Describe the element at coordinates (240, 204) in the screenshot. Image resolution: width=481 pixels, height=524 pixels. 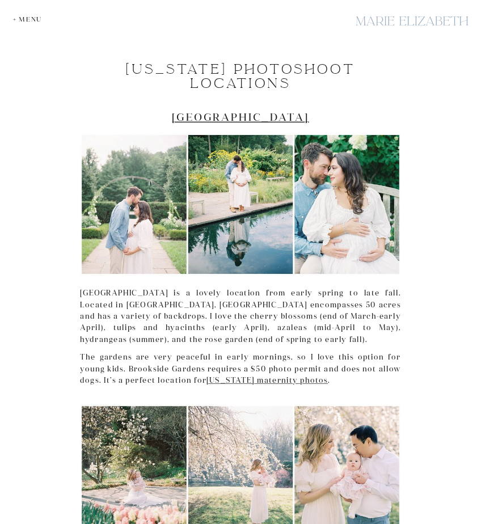
I see `img: Maryland Photoshoot Locations - Collage Of 3 Images From Maternity Photo Session At Brookside Gar...` at that location.